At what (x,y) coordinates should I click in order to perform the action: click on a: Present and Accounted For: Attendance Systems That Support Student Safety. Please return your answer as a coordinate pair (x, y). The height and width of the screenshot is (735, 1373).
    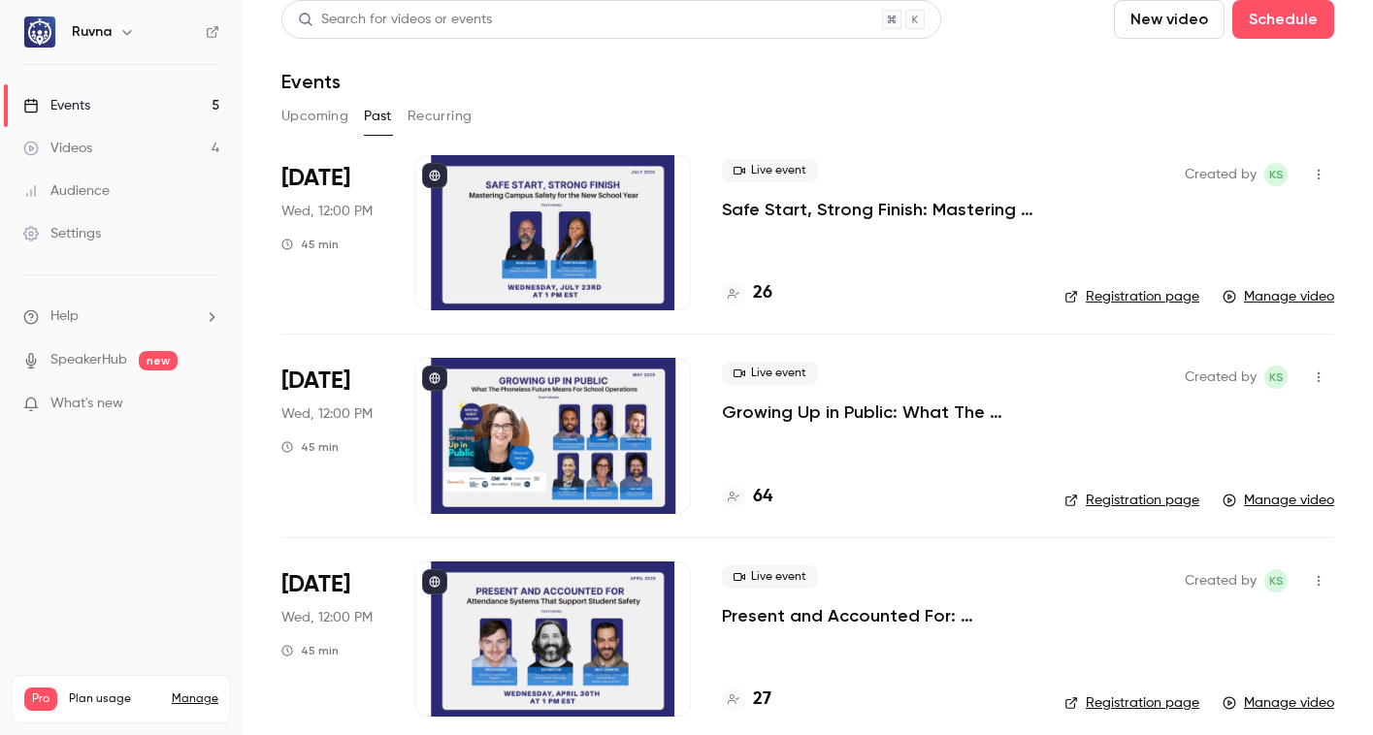
    Looking at the image, I should click on (877, 616).